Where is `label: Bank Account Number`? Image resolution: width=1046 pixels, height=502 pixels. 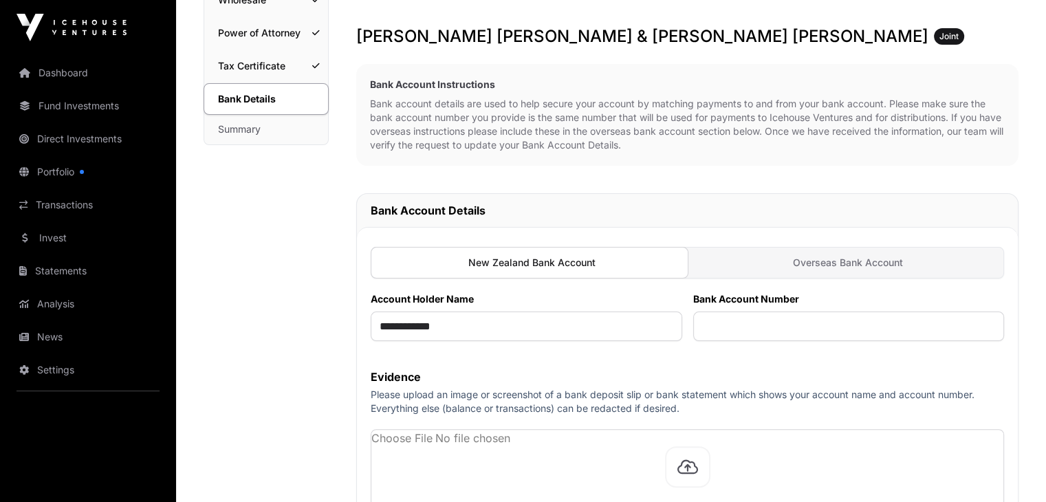
label: Bank Account Number is located at coordinates (849, 299).